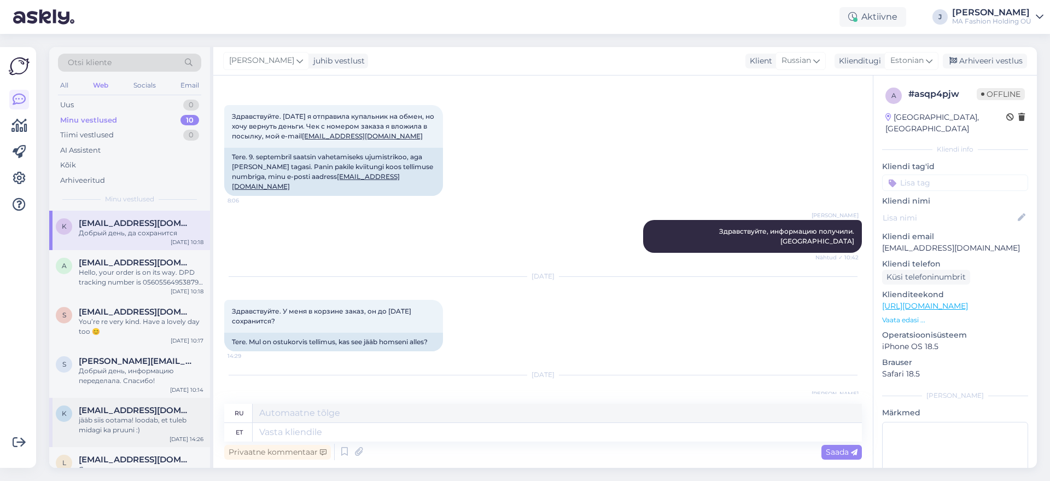 The width and height of the screenshot is (1050, 481). What do you see at coordinates (955, 149) in the screenshot?
I see `div: Kliendi info` at bounding box center [955, 149].